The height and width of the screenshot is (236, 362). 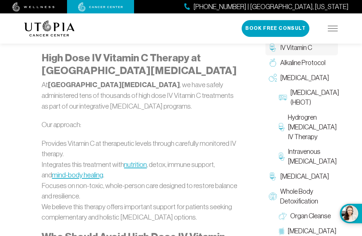 I want to click on img: Oxygen Therapy, so click(x=272, y=78).